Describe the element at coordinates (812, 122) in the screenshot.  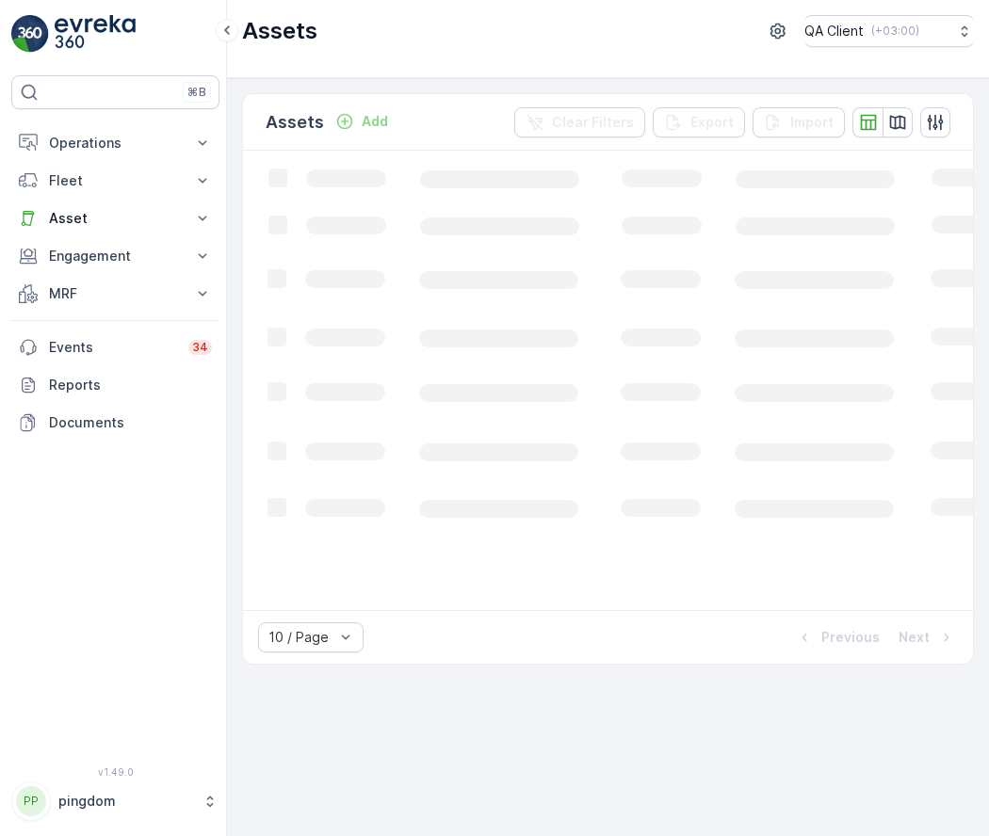
I see `p: Import` at that location.